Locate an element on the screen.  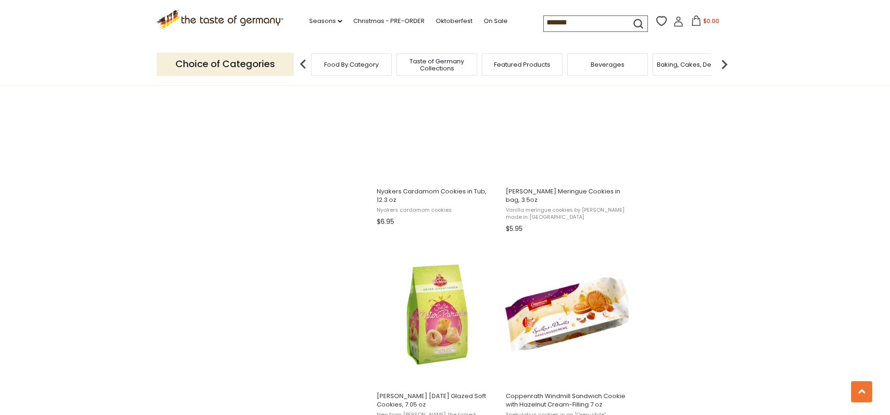
span: Baking, Cakes, Desserts is located at coordinates (693, 64).